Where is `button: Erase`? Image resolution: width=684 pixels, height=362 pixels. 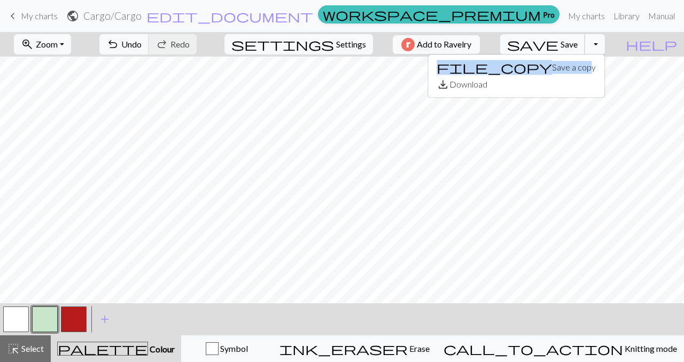 button: Erase is located at coordinates (354, 349).